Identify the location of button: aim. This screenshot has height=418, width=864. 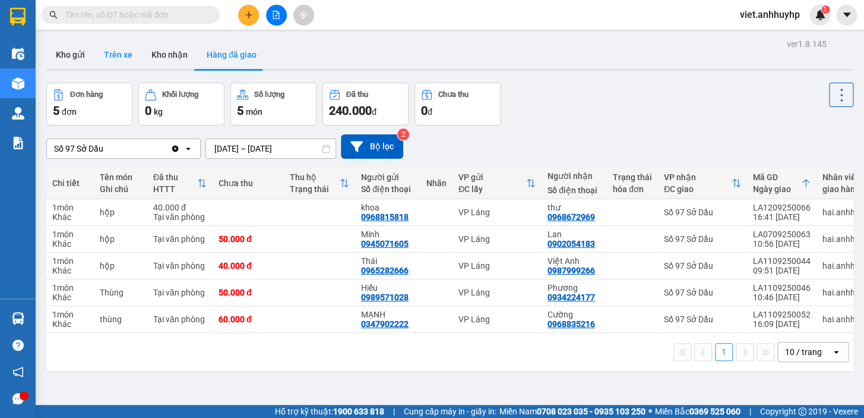
(303, 15).